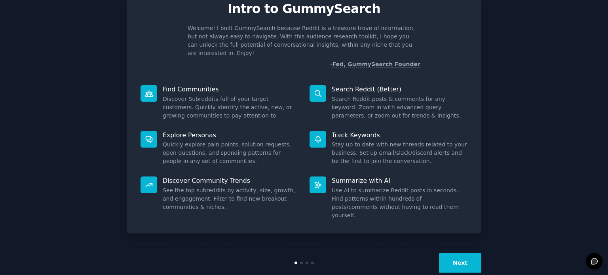  Describe the element at coordinates (399, 153) in the screenshot. I see `dd: Stay up to date with new threads related to your business. Set up email/slack/discord alerts and ...` at that location.